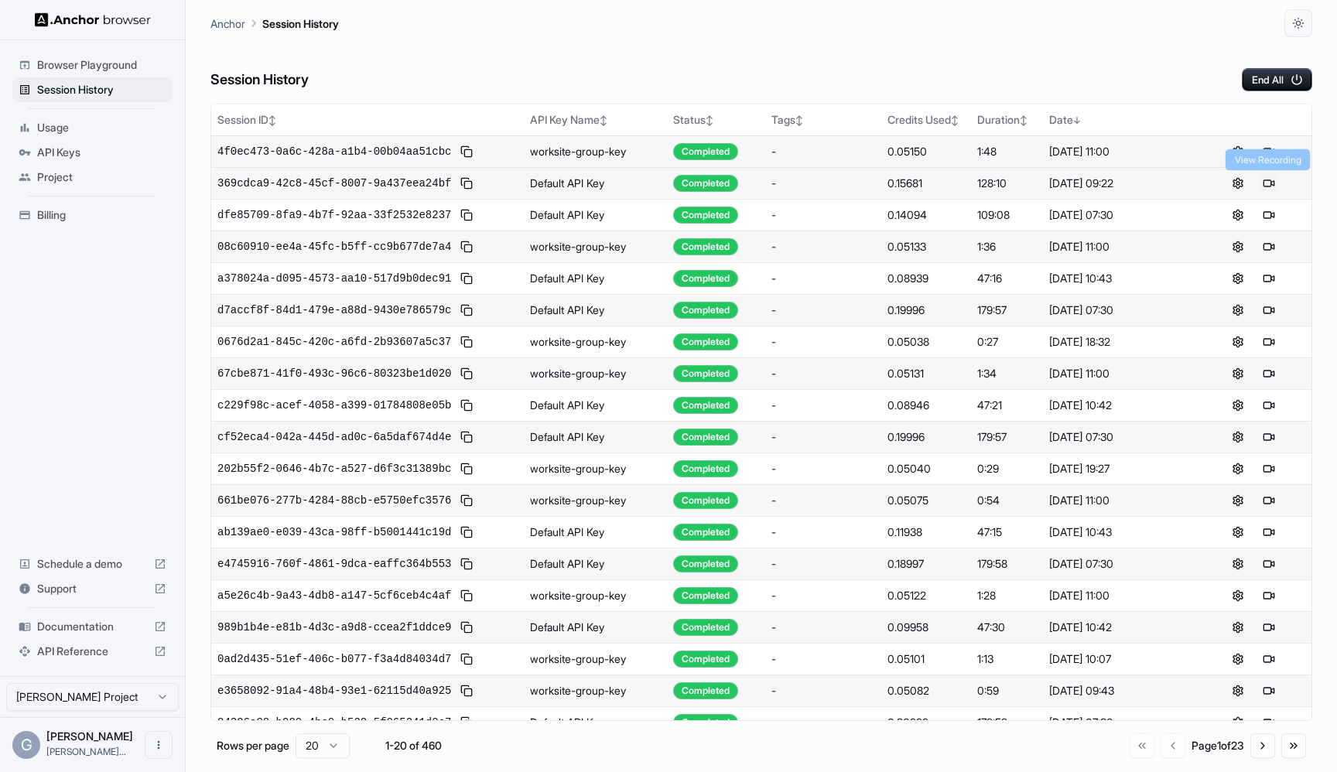  Describe the element at coordinates (926, 691) in the screenshot. I see `div: 0.05082` at that location.